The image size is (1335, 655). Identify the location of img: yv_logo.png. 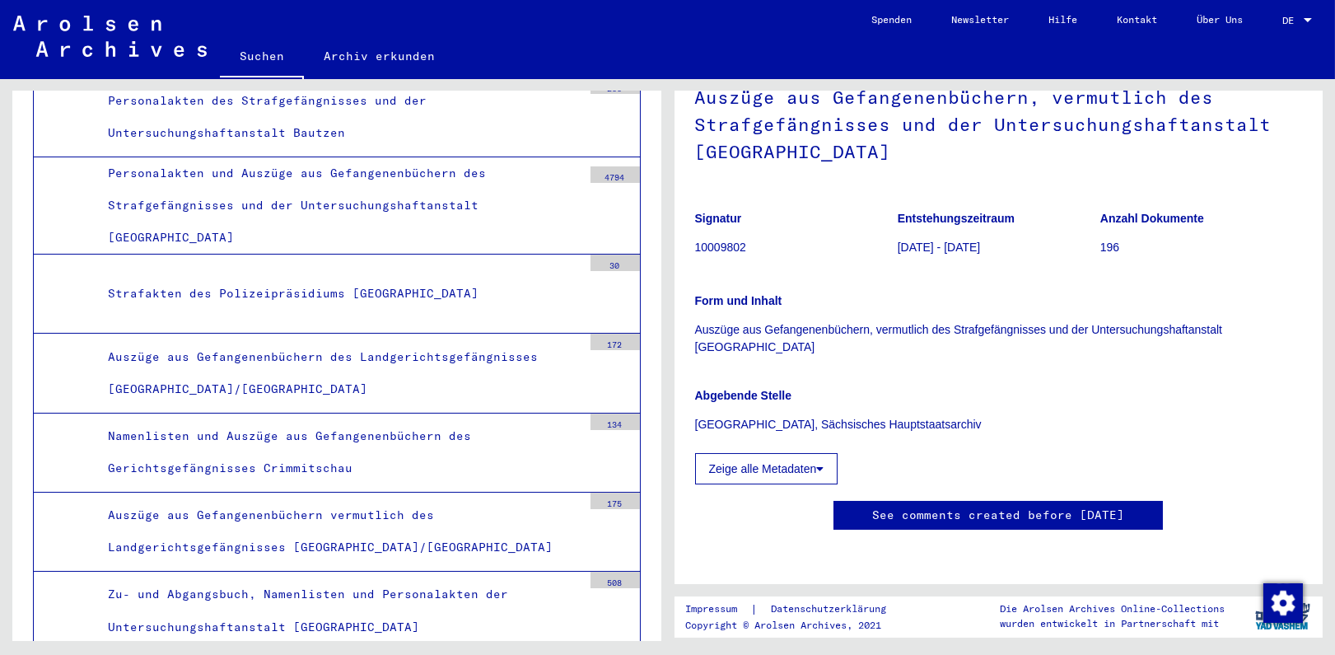
(1282, 616).